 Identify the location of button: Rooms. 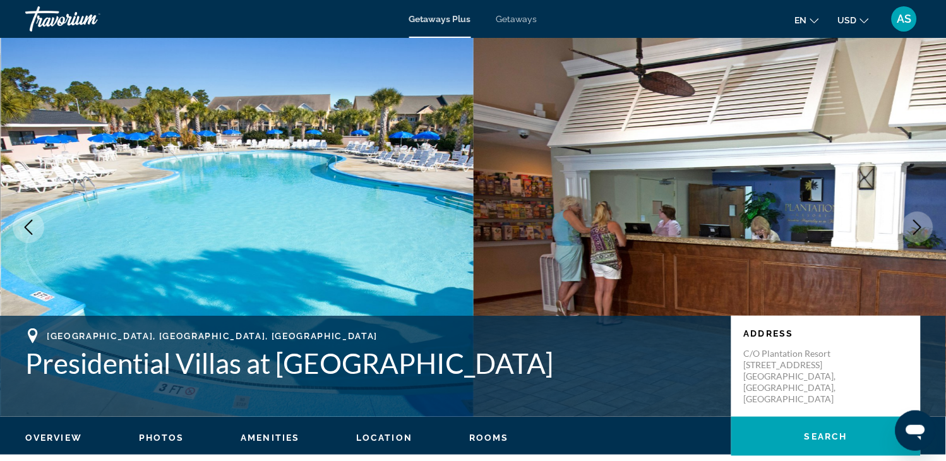
(489, 438).